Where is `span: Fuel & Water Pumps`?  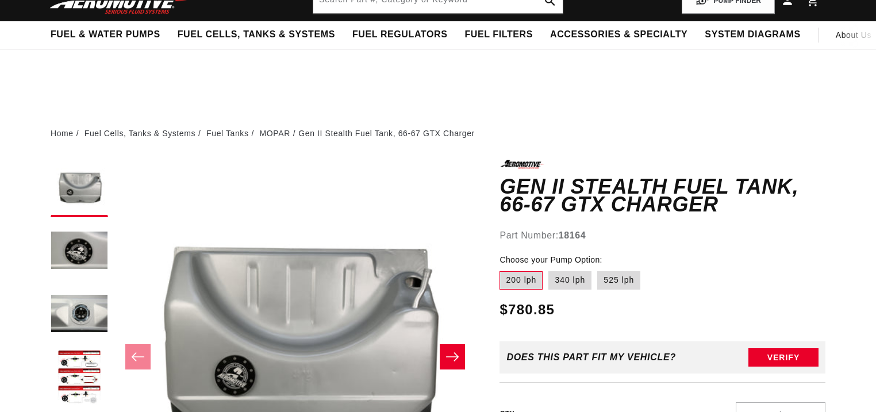 span: Fuel & Water Pumps is located at coordinates (105, 34).